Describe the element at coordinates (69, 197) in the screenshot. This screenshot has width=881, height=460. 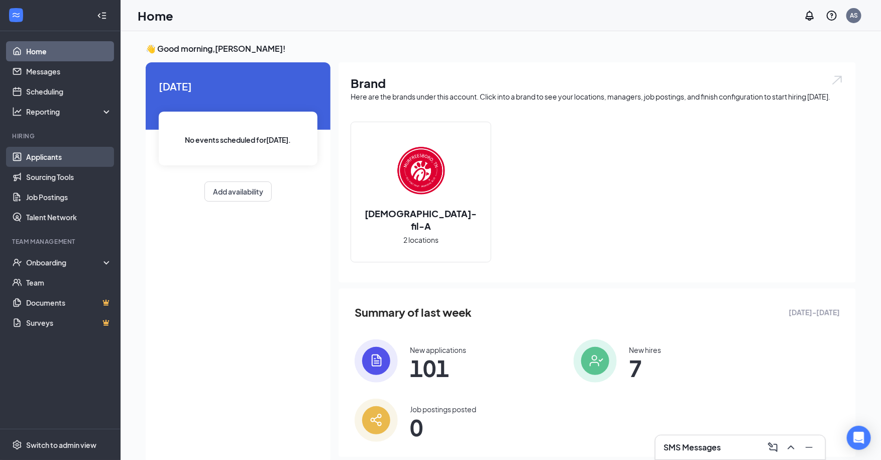
I see `a: Job Postings` at that location.